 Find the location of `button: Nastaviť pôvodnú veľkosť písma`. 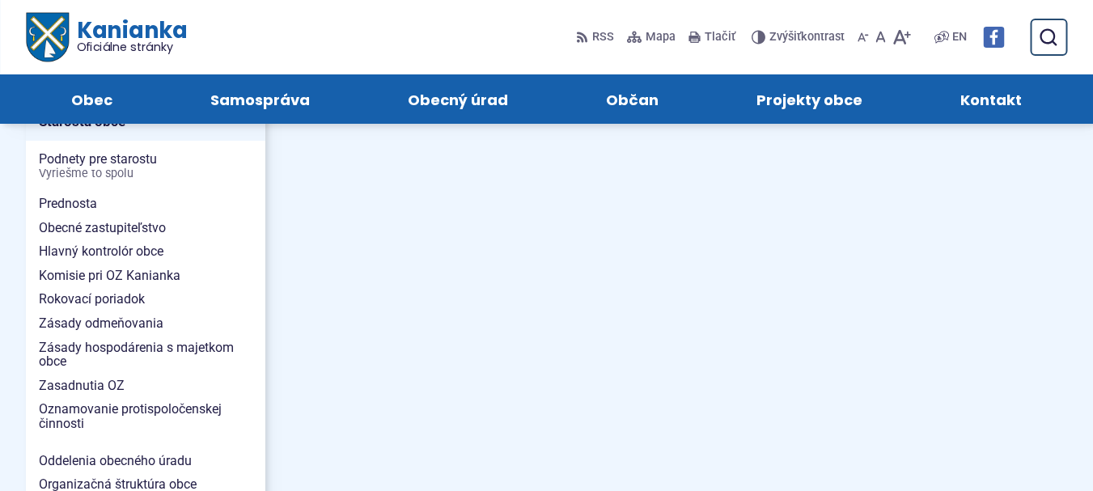

button: Nastaviť pôvodnú veľkosť písma is located at coordinates (880, 37).